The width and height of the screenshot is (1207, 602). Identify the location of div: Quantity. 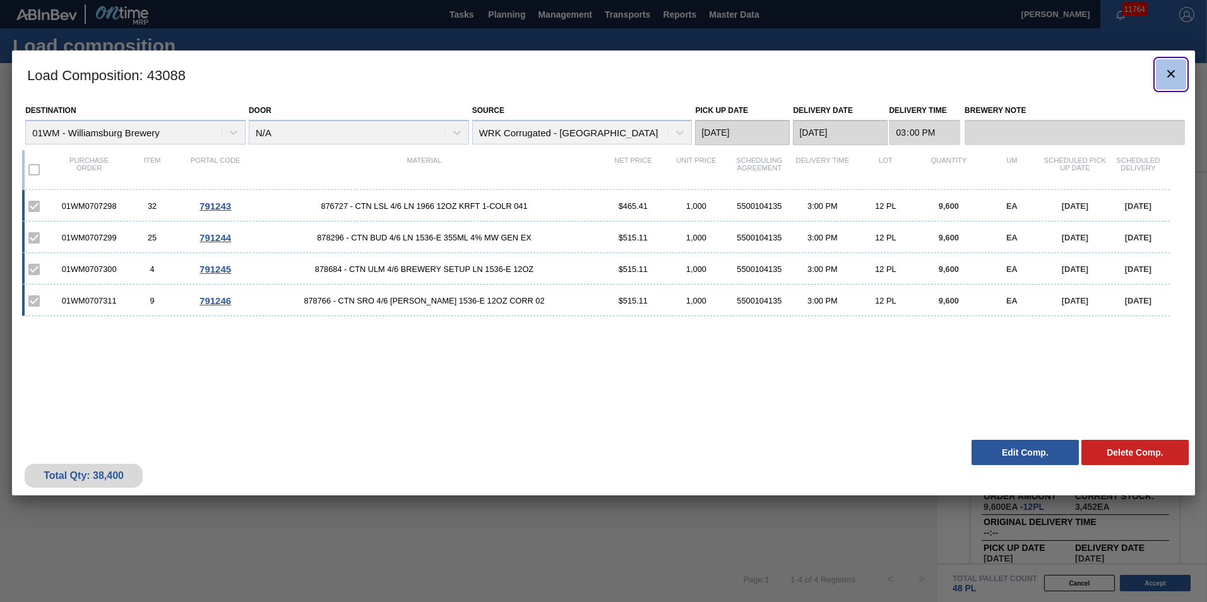
(949, 170).